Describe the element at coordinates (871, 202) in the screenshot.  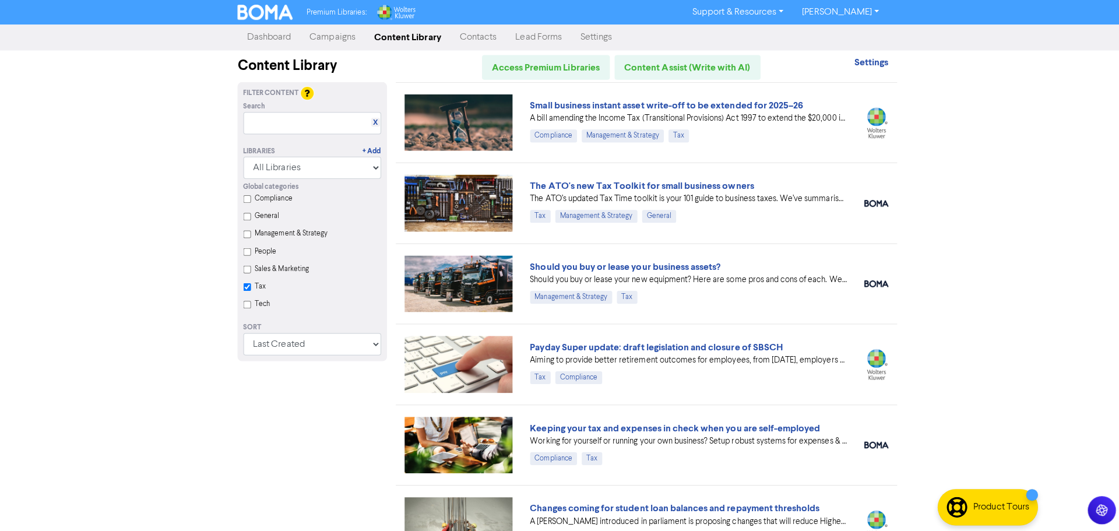
I see `img: boma` at that location.